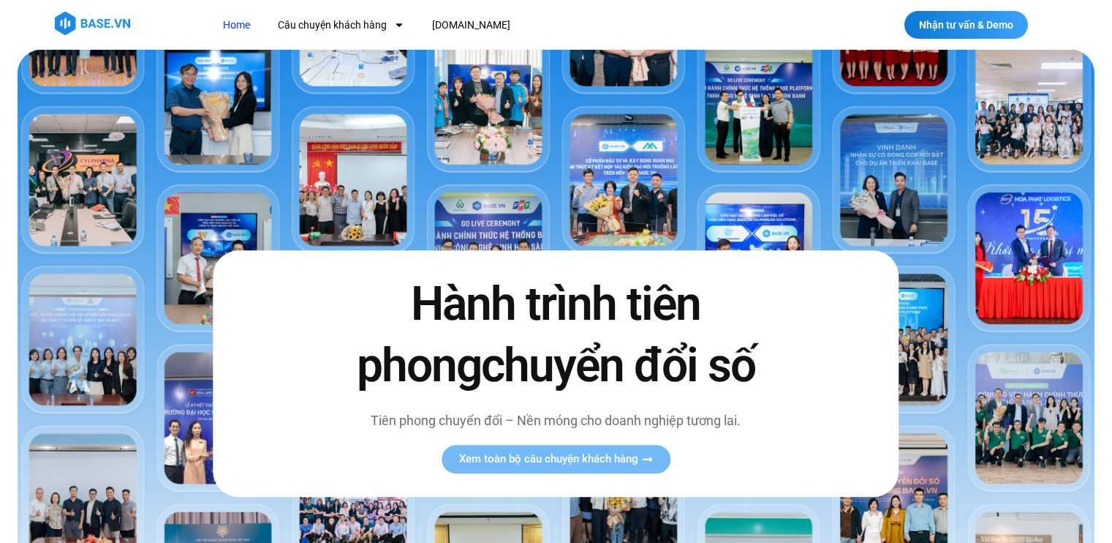 This screenshot has width=1112, height=543. Describe the element at coordinates (556, 335) in the screenshot. I see `h2: Hành trình tiên phong` at that location.